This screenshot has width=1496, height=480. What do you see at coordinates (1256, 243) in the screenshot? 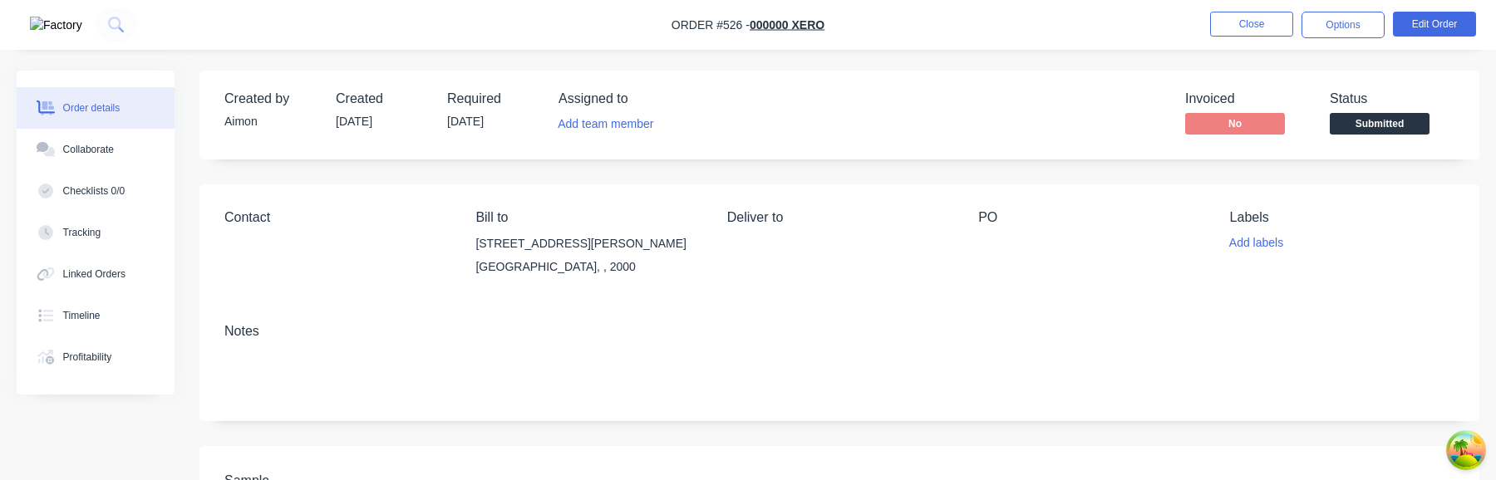
I see `button: Add labels` at bounding box center [1256, 243].